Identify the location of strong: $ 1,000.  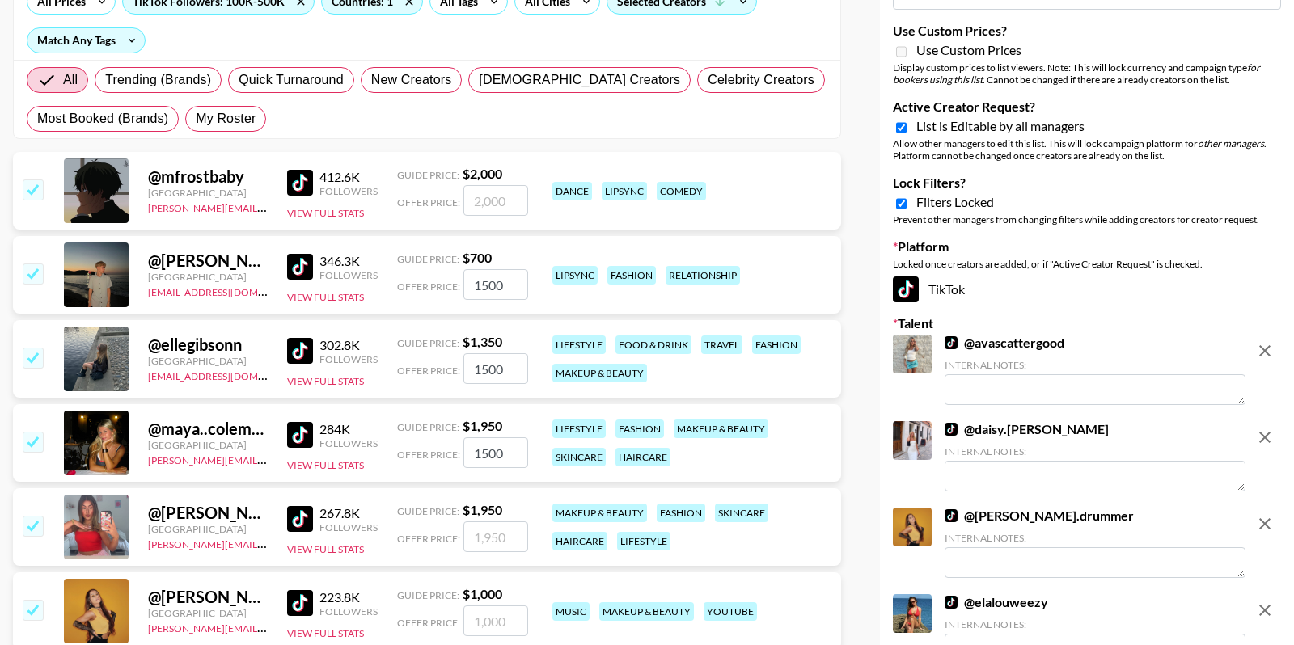
(482, 594).